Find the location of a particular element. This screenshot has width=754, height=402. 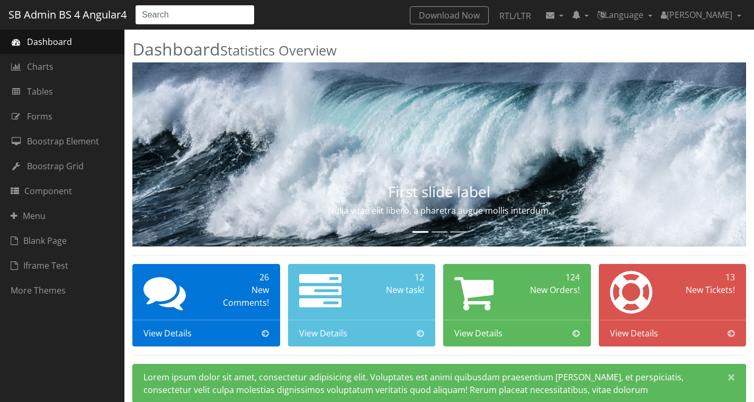

div: New Comments! is located at coordinates (239, 297).